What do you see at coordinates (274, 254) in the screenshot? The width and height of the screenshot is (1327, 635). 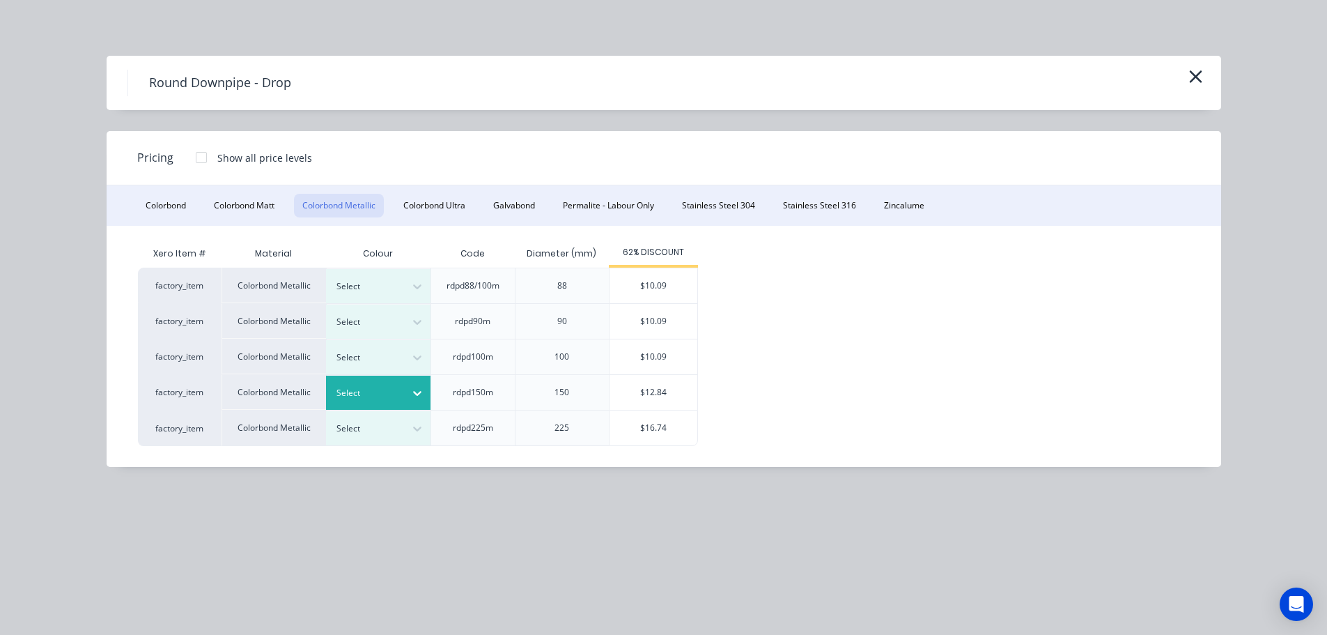 I see `div: Material` at bounding box center [274, 254].